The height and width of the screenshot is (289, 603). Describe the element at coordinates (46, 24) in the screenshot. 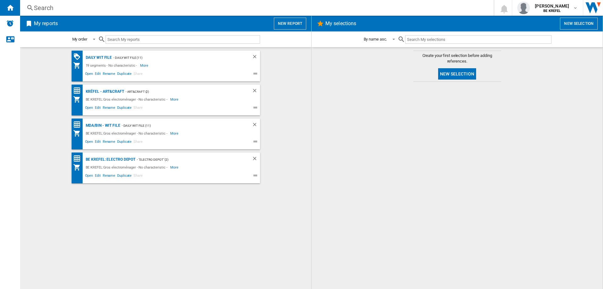

I see `h2: My reports` at that location.